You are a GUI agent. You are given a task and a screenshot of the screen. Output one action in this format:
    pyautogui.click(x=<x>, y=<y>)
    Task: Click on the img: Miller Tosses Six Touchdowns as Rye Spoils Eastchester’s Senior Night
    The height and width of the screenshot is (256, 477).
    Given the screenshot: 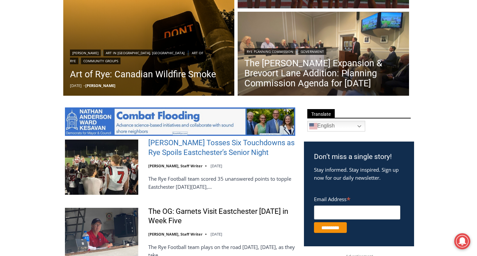 What is the action you would take?
    pyautogui.click(x=101, y=167)
    